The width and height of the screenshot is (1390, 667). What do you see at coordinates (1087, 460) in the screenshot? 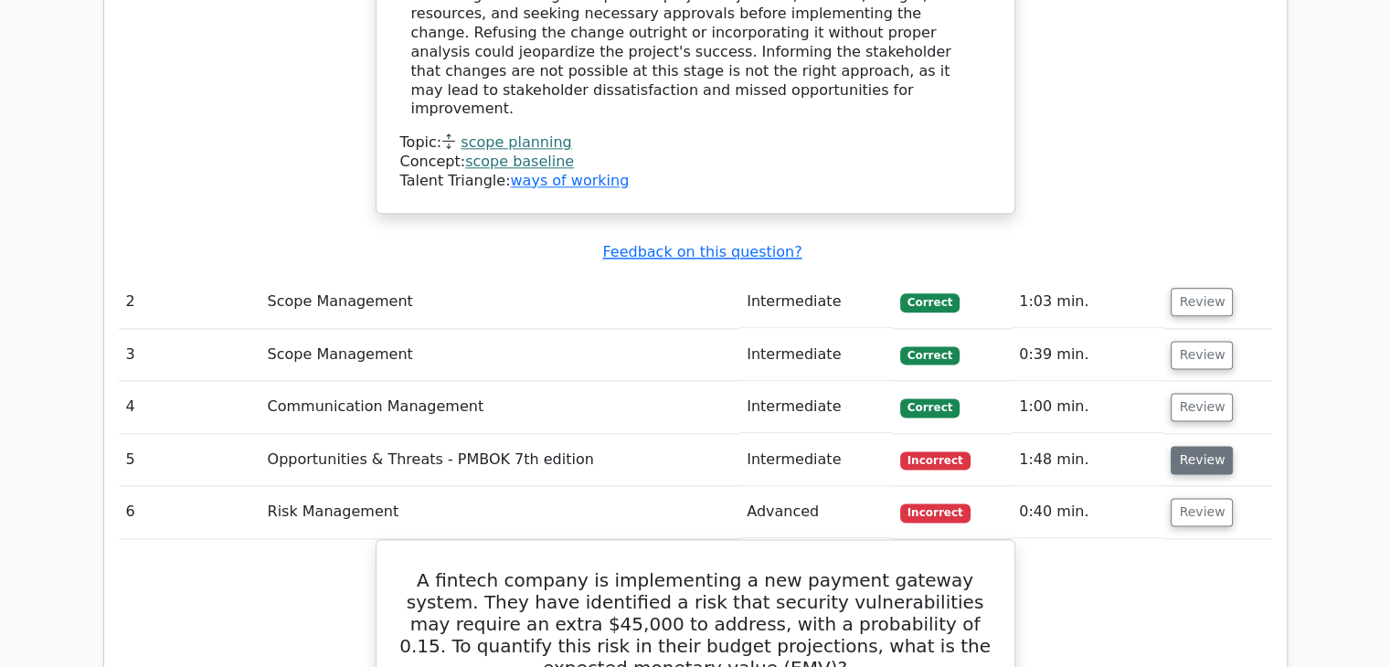
I see `td: 1:48 min.` at bounding box center [1087, 460].